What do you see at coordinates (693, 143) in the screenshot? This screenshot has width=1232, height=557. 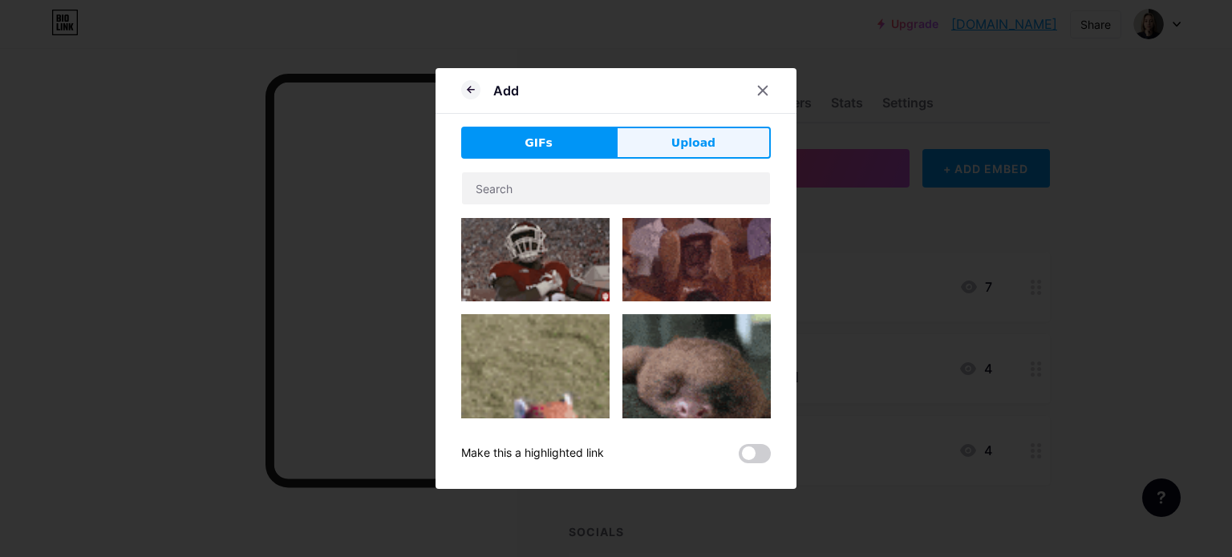 I see `button: Upload` at bounding box center [693, 143].